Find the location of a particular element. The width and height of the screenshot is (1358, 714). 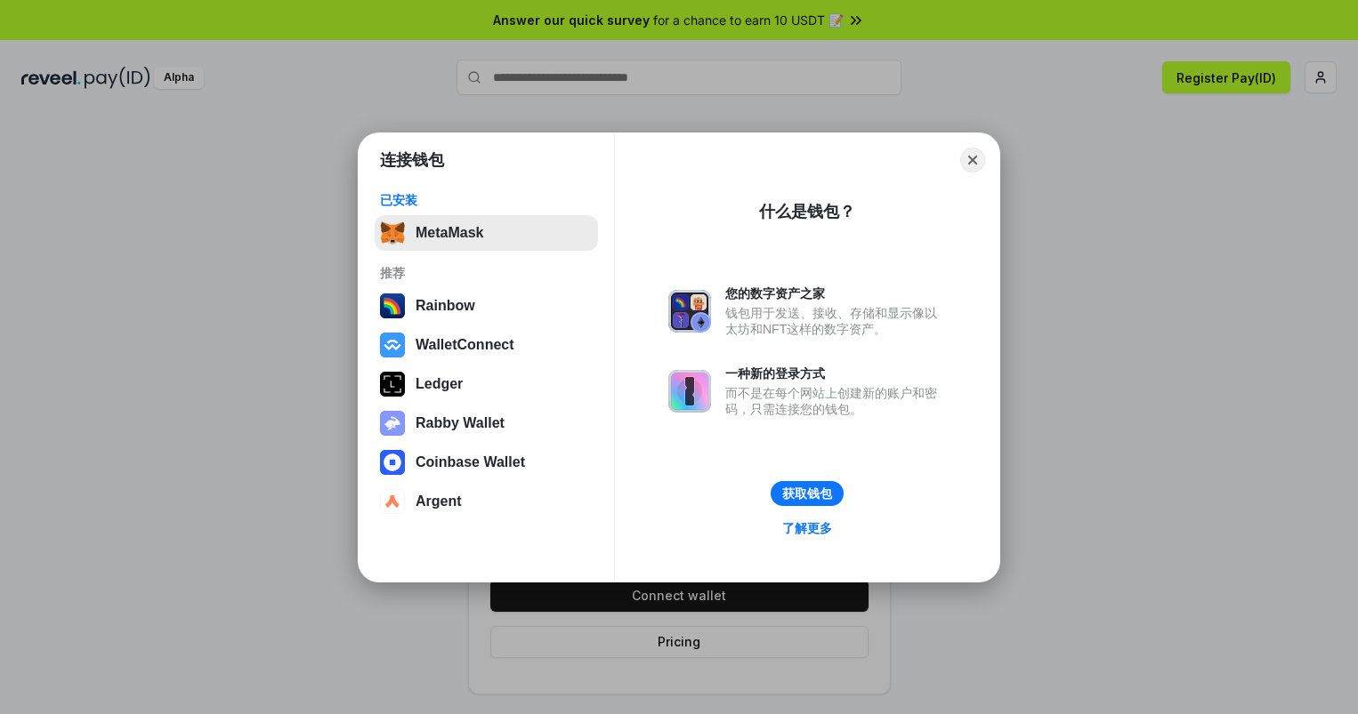

div: 而不是在每个网站上创建新的账户和密码，只需连接您的钱包。 is located at coordinates (835, 401).